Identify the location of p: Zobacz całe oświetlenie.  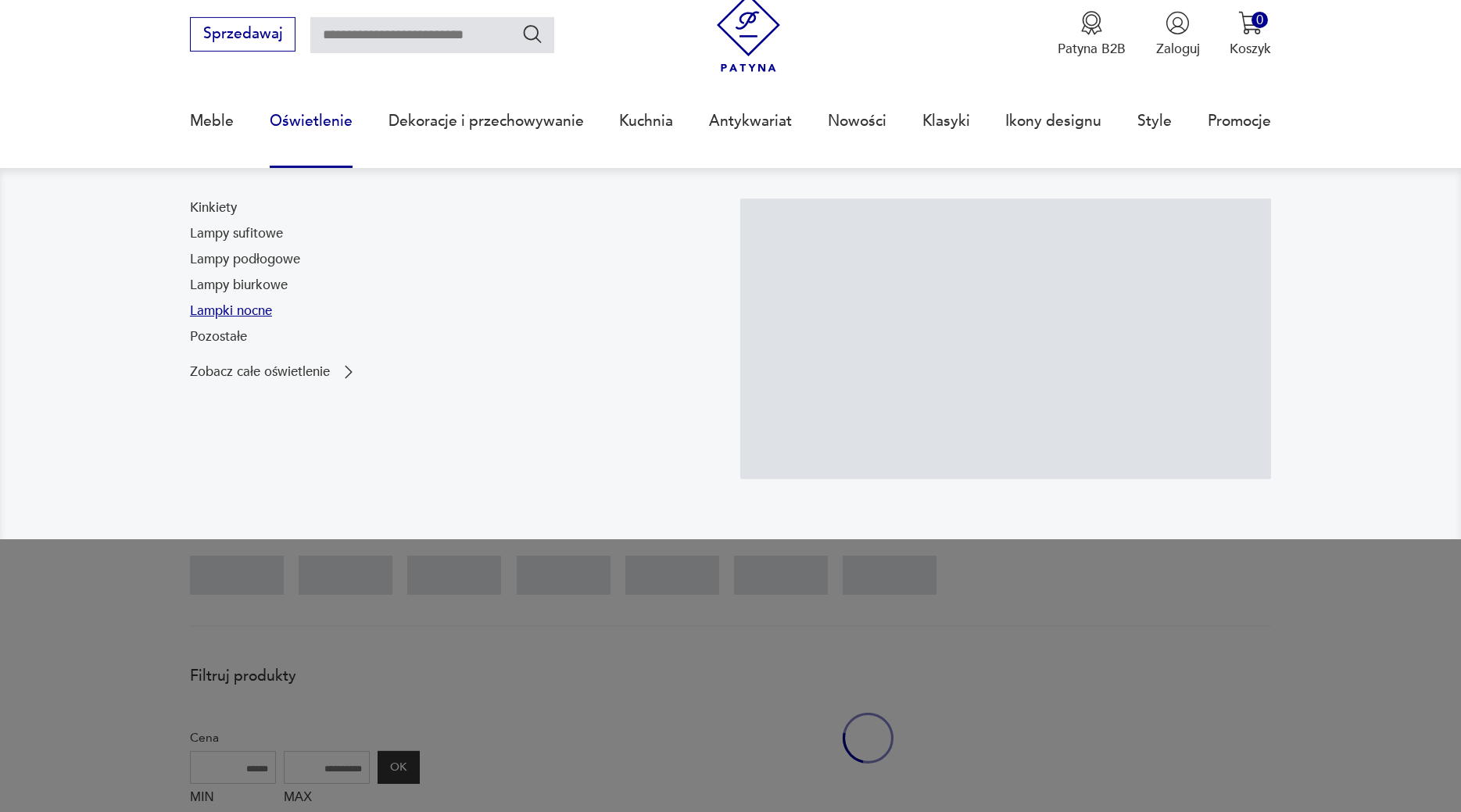
(260, 372).